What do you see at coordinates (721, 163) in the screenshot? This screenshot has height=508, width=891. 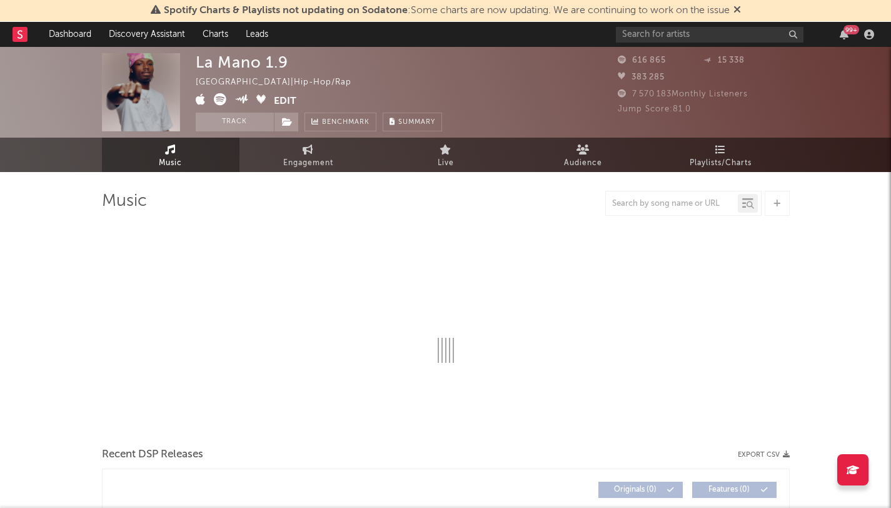 I see `span: Playlists/Charts` at bounding box center [721, 163].